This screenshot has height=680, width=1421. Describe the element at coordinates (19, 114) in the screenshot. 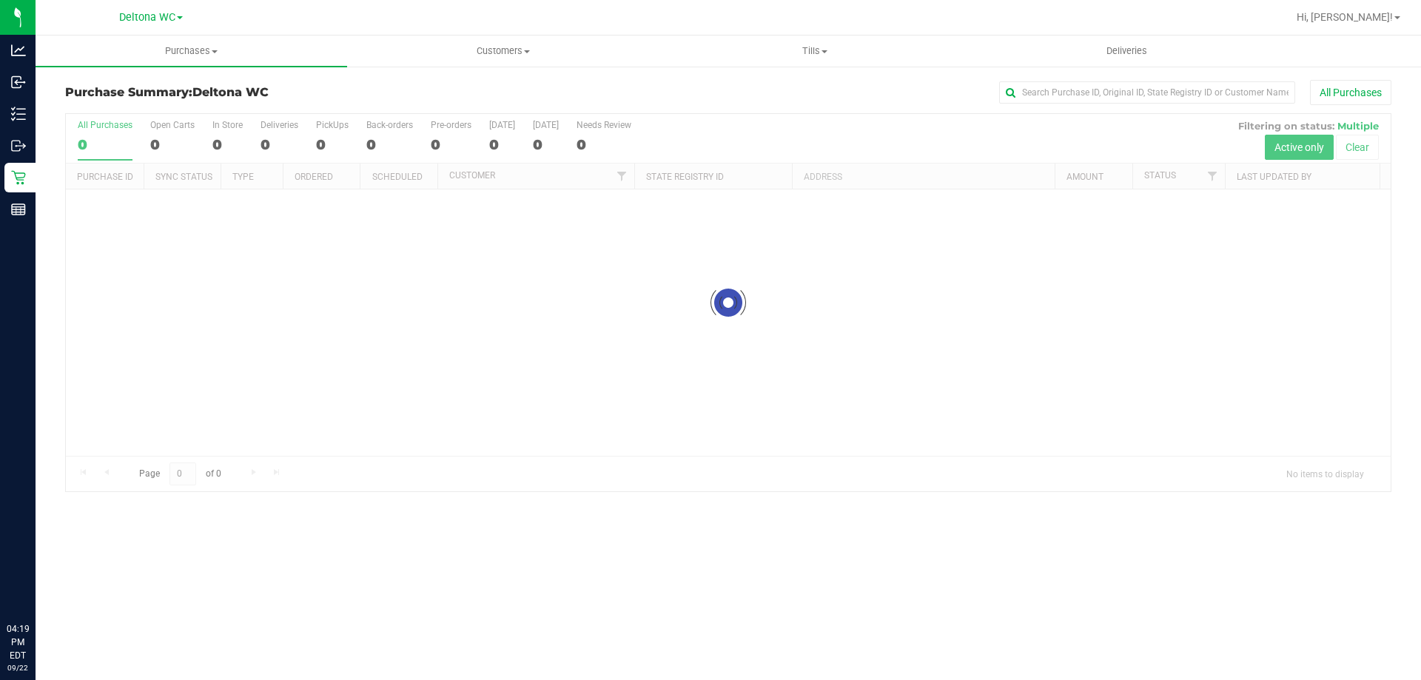

I see `inline-svg: Inventory` at that location.